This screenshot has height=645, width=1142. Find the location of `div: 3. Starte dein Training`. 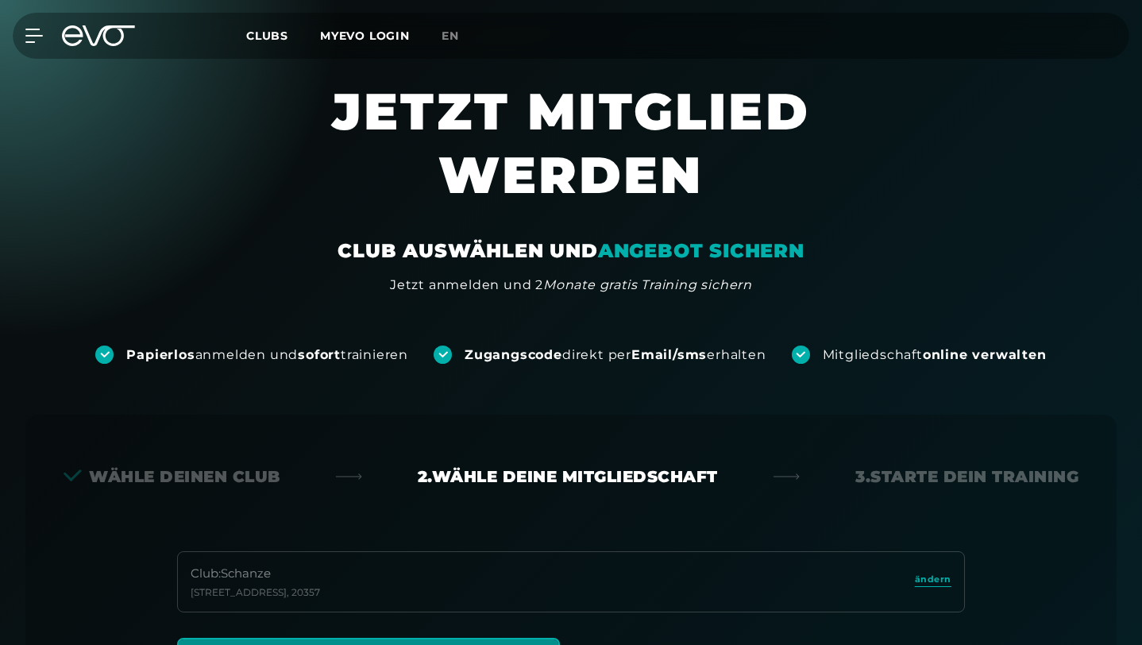

div: 3. Starte dein Training is located at coordinates (966, 476).